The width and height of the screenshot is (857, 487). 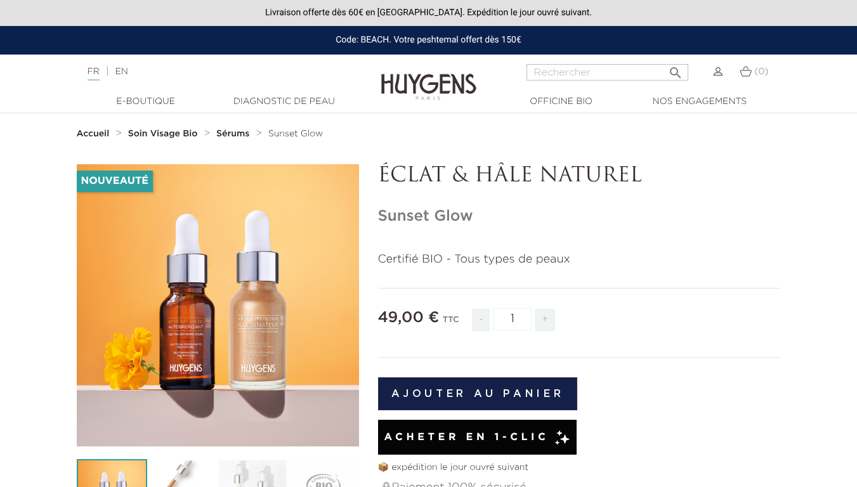 What do you see at coordinates (284, 101) in the screenshot?
I see `a: Diagnostic de peau` at bounding box center [284, 101].